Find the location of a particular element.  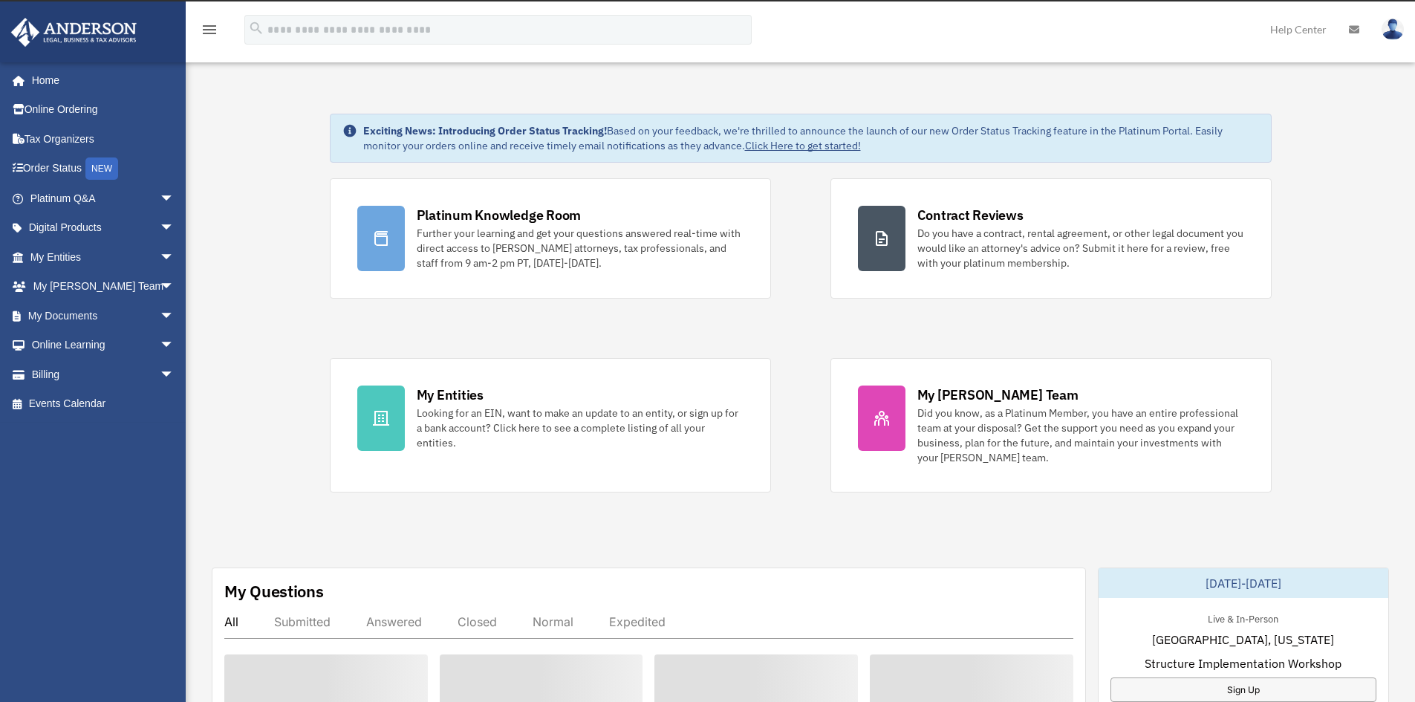

div: Submitted is located at coordinates (302, 622).